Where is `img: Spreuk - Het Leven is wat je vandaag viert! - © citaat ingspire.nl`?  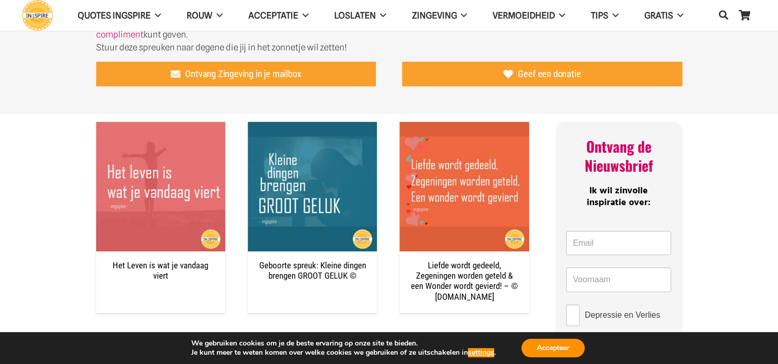 img: Spreuk - Het Leven is wat je vandaag viert! - © citaat ingspire.nl is located at coordinates (160, 186).